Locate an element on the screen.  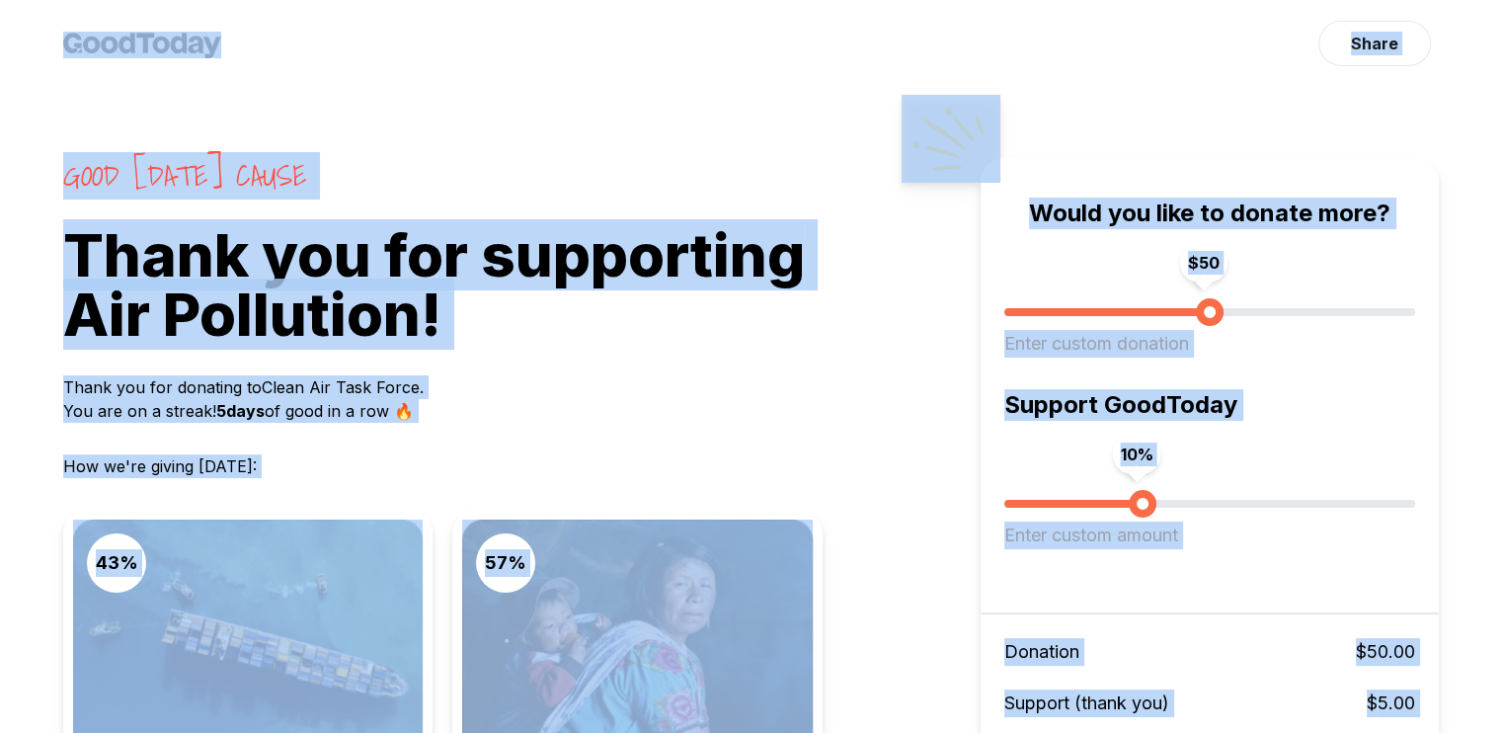
h3: Would you like to donate more? is located at coordinates (1210, 213).